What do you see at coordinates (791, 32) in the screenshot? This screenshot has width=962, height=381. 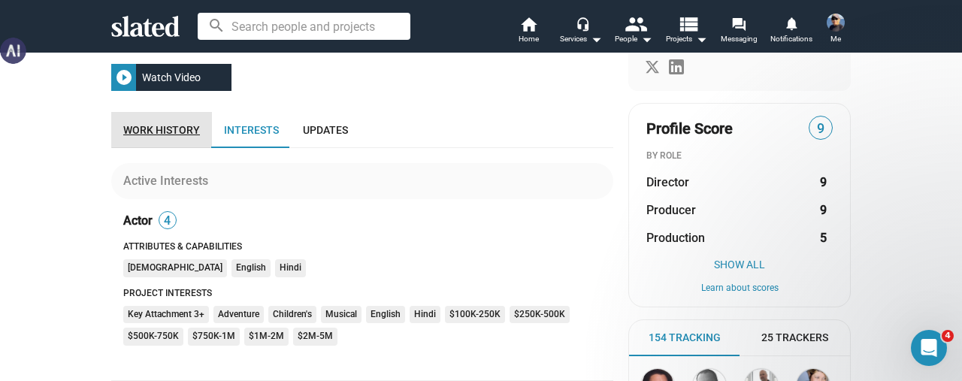 I see `a: Notifications` at bounding box center [791, 32].